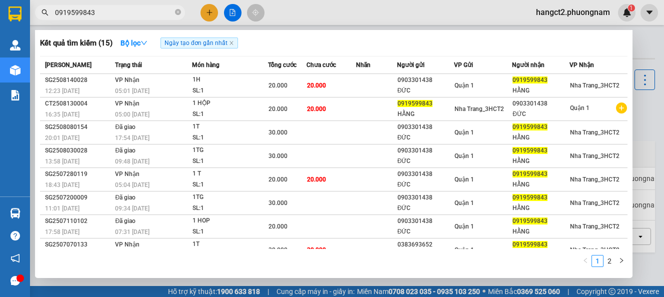  What do you see at coordinates (282, 65) in the screenshot?
I see `span: Tổng cước` at bounding box center [282, 65].